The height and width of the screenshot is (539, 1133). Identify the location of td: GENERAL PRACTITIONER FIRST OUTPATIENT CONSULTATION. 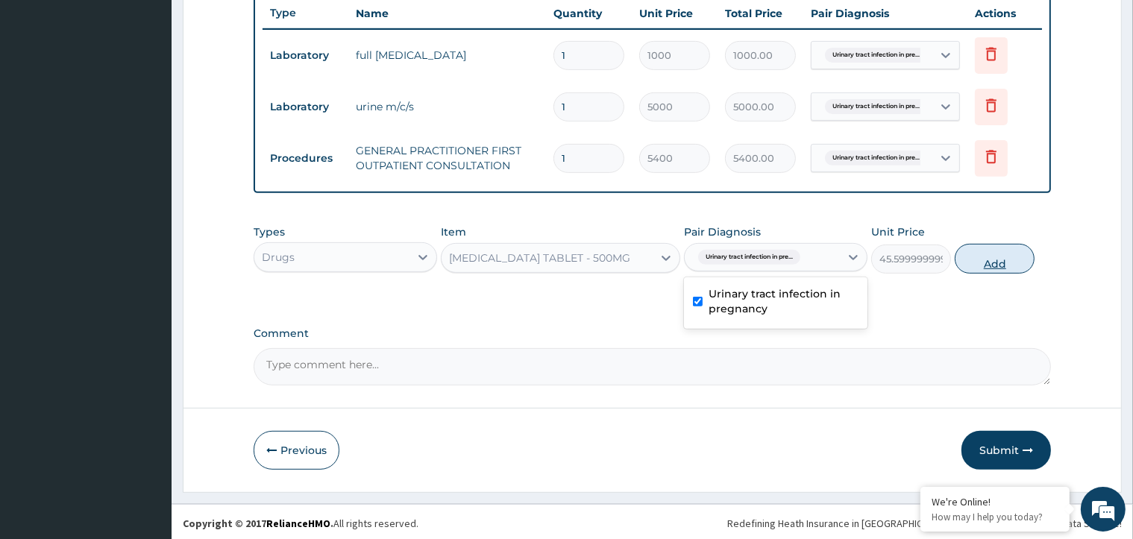
(447, 158).